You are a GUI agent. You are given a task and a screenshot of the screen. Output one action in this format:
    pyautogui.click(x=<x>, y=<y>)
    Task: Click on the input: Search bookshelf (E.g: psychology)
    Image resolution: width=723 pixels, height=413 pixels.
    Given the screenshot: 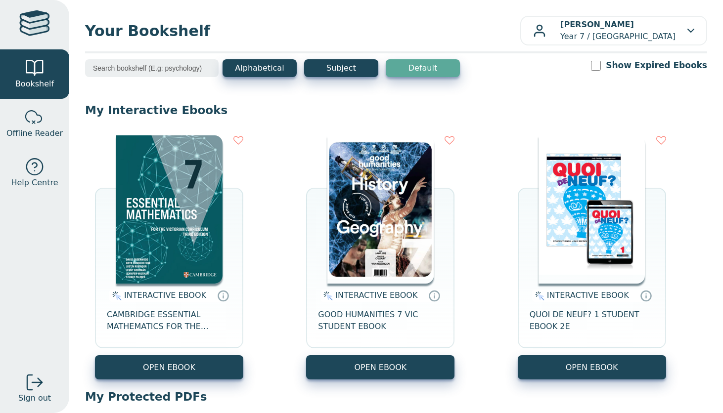 What is the action you would take?
    pyautogui.click(x=152, y=68)
    